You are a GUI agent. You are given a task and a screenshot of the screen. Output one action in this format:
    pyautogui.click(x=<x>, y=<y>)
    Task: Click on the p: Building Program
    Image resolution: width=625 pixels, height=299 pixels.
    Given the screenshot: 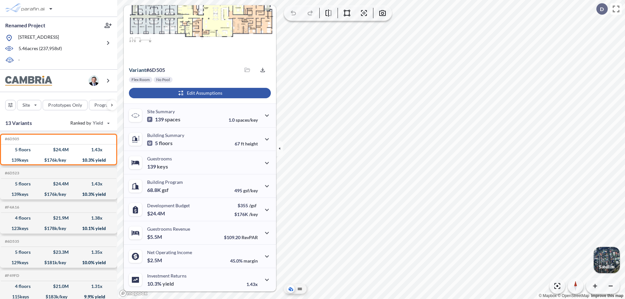 What is the action you would take?
    pyautogui.click(x=165, y=182)
    